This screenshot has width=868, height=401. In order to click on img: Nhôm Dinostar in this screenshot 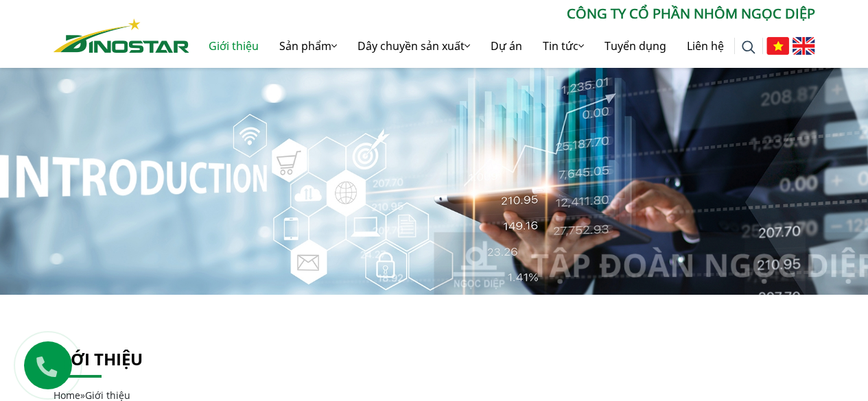, I will do `click(121, 36)`.